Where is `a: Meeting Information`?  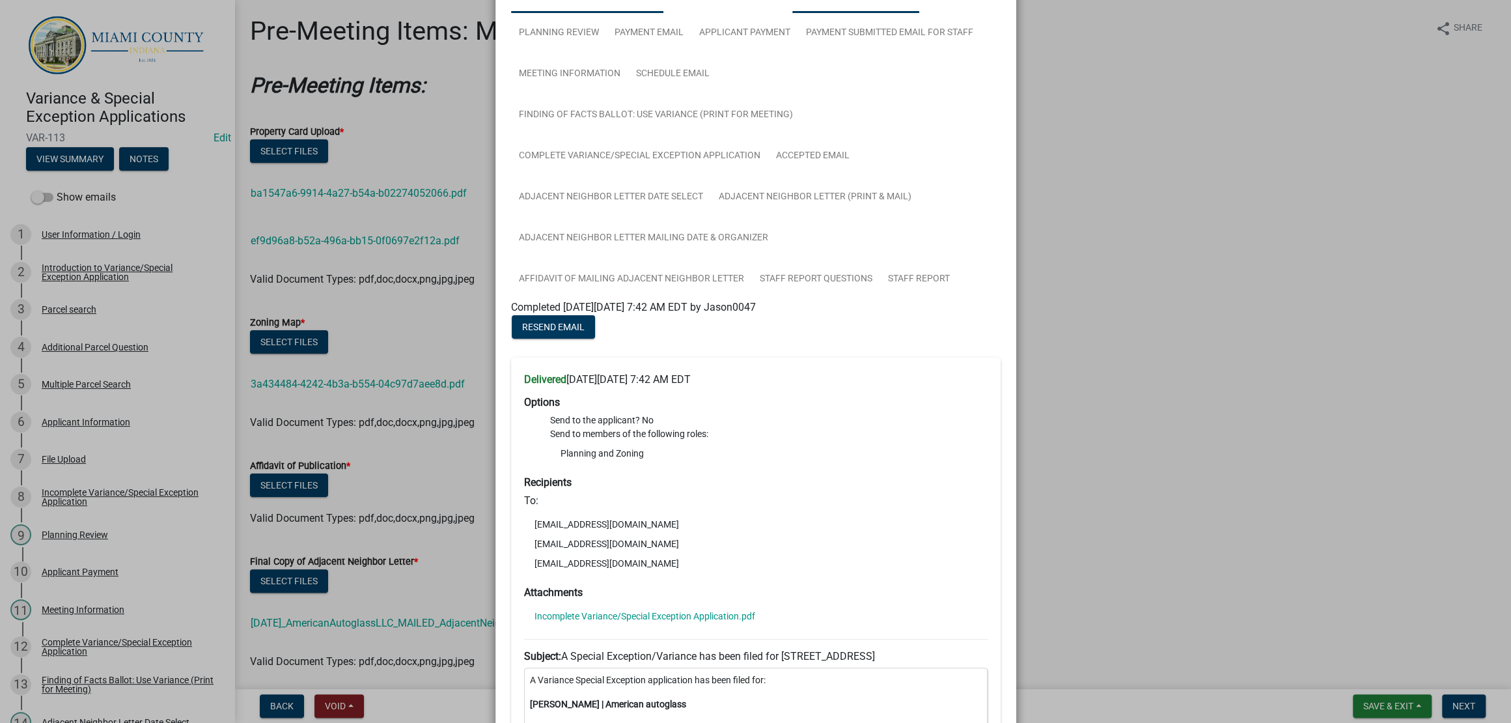 a: Meeting Information is located at coordinates (570, 74).